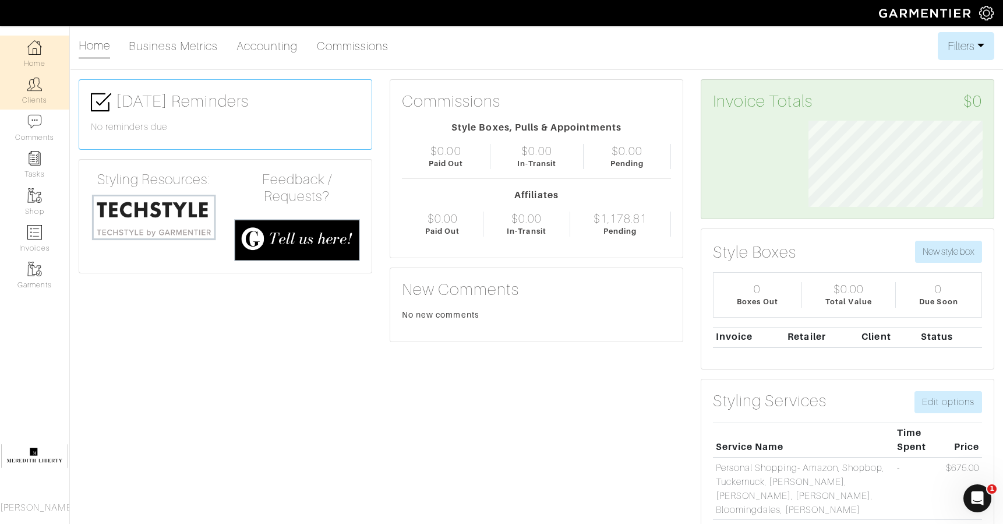  What do you see at coordinates (915, 440) in the screenshot?
I see `th: Time Spent` at bounding box center [915, 440].